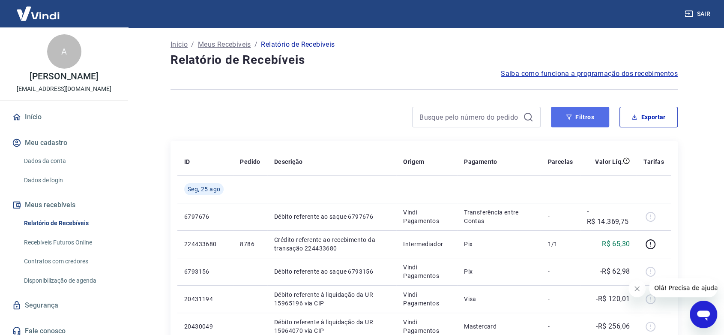  Describe the element at coordinates (332, 216) in the screenshot. I see `p: Débito referente ao saque 6797676` at that location.